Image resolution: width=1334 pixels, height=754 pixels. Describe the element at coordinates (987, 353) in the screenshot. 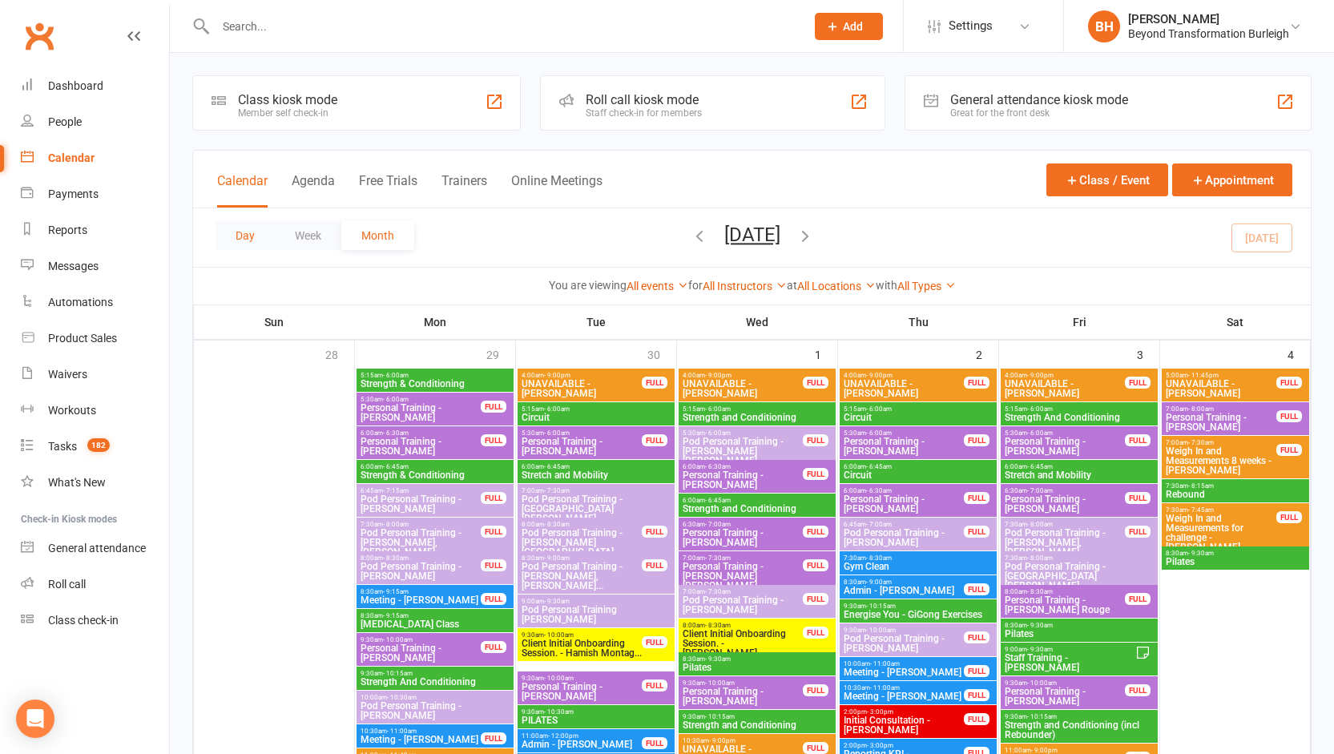

I see `div: 2` at that location.